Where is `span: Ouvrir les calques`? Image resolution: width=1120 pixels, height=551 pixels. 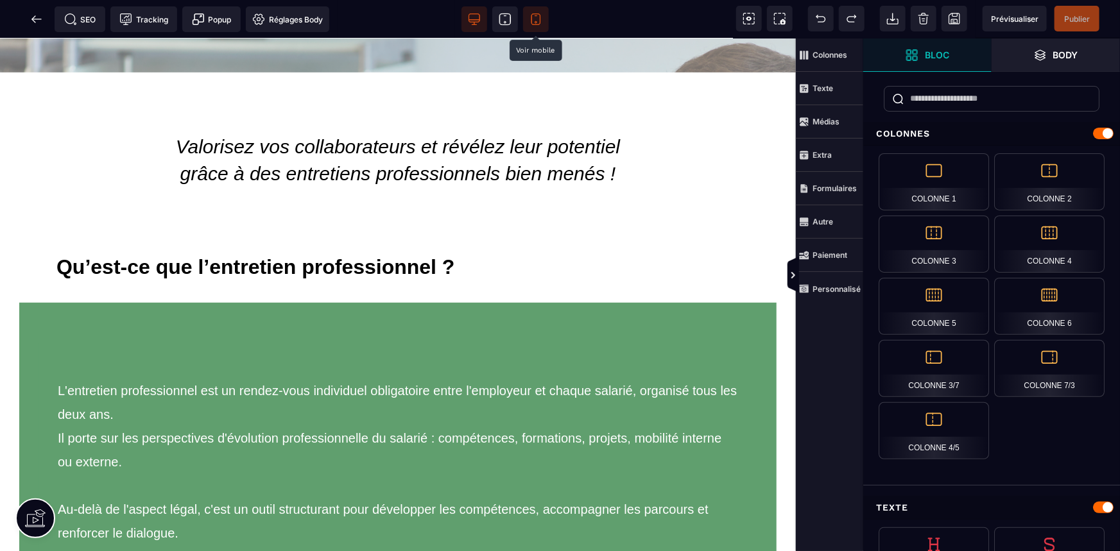 span: Ouvrir les calques is located at coordinates (1056, 55).